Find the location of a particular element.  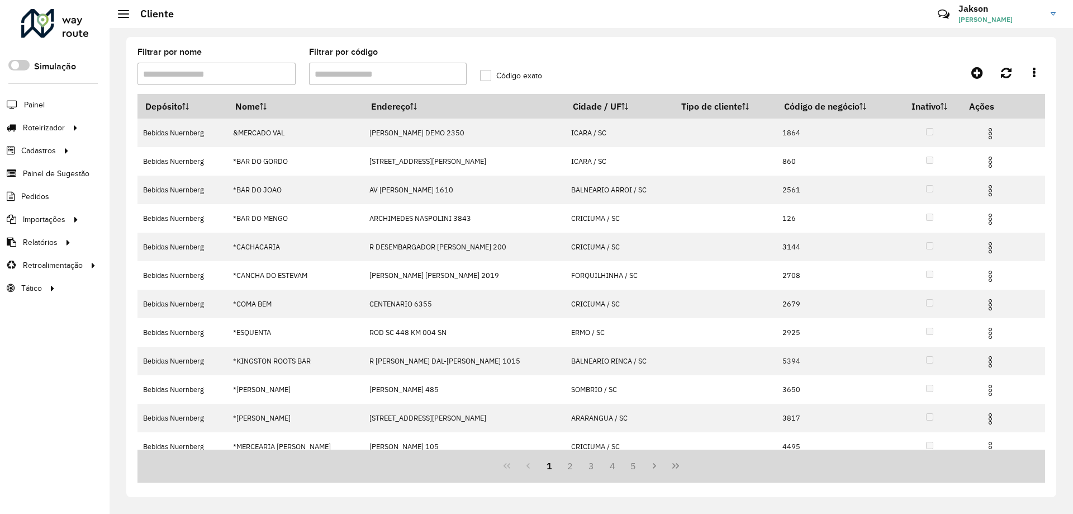

th: Código de negócio is located at coordinates (837, 106).